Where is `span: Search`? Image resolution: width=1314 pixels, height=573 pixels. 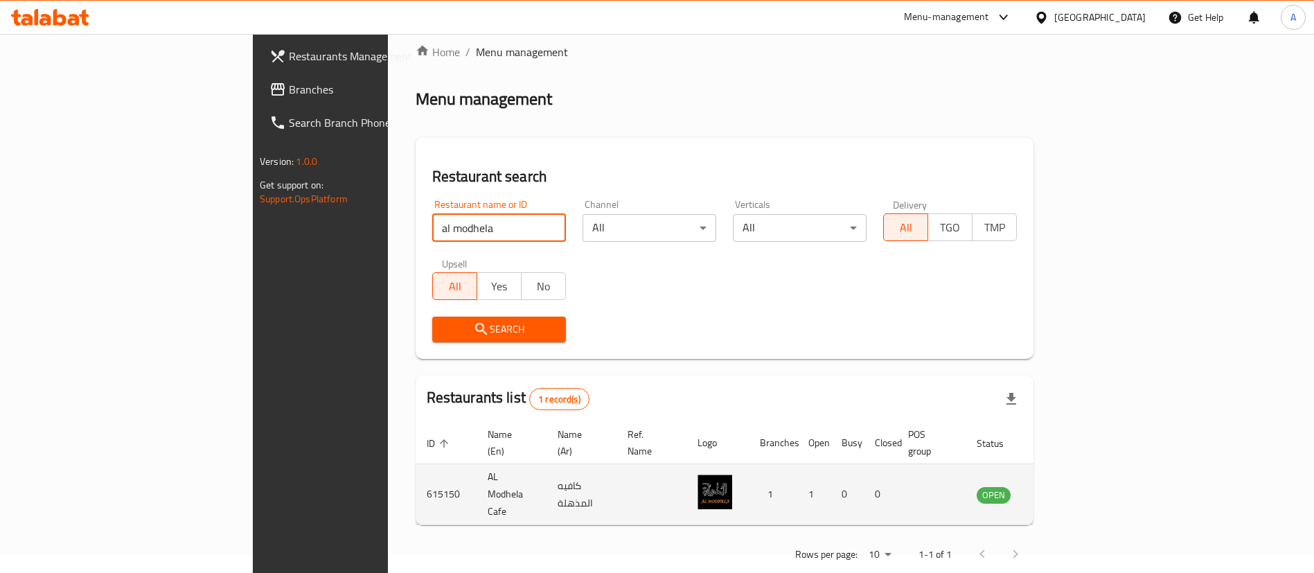
span: Search is located at coordinates (499, 329).